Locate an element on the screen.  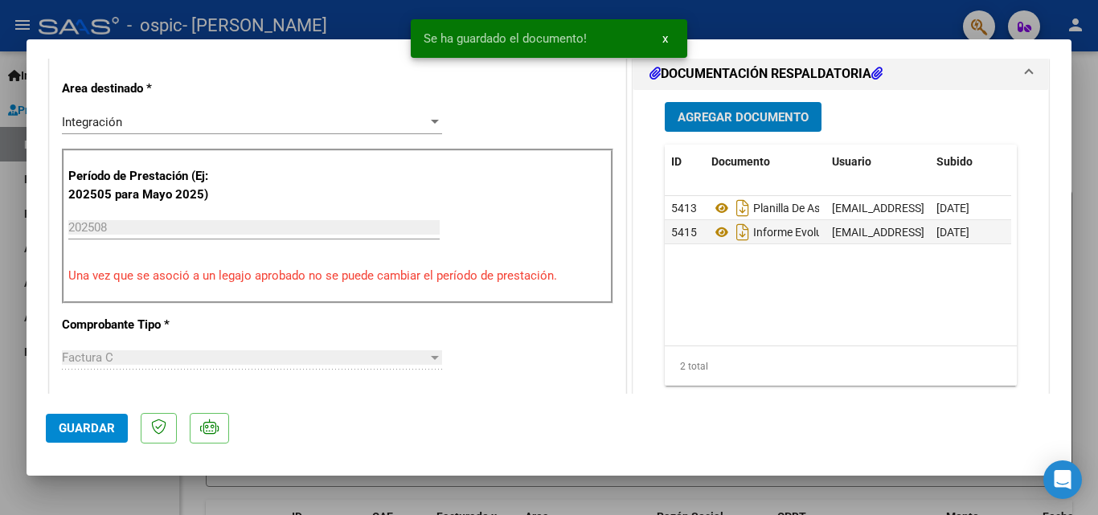
p: Período de Prestación (Ej: 202505 para Mayo 2025) is located at coordinates (149, 185).